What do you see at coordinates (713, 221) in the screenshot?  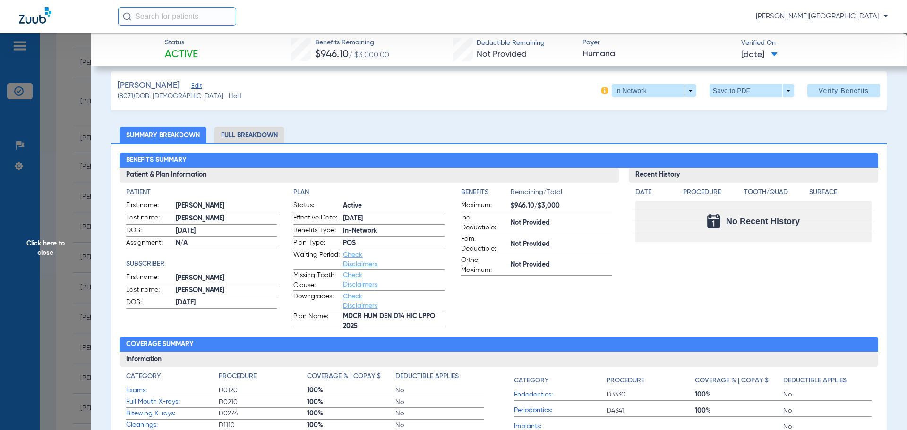 I see `img: Calendar` at bounding box center [713, 221].